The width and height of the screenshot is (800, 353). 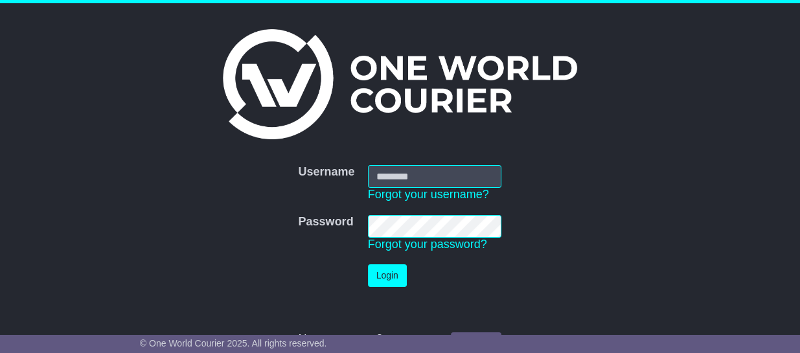 I want to click on label: Password, so click(x=326, y=222).